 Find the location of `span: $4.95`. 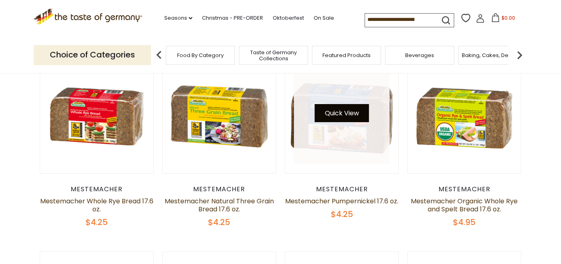

span: $4.95 is located at coordinates (465, 222).